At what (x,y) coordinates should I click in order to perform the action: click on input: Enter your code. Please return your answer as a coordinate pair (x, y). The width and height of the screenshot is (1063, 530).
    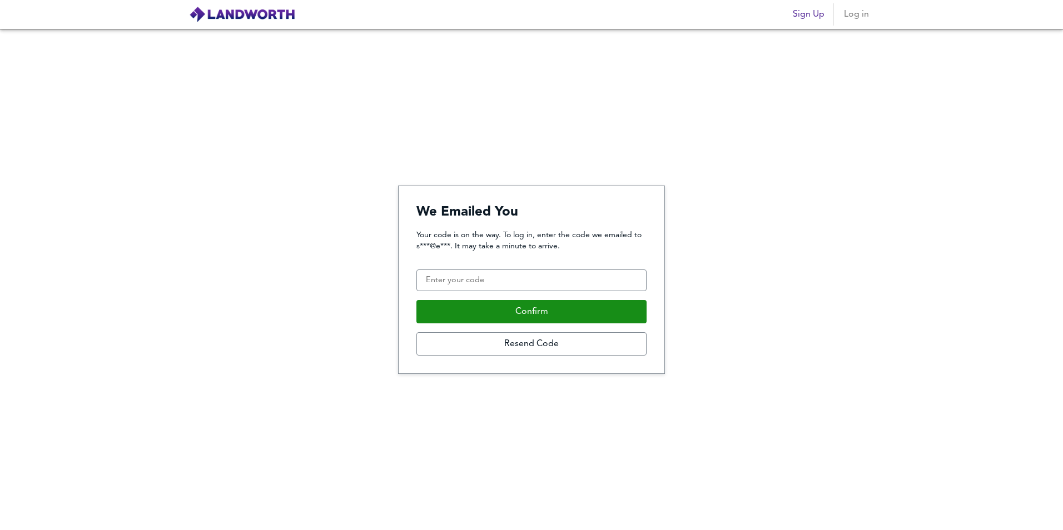
    Looking at the image, I should click on (531, 281).